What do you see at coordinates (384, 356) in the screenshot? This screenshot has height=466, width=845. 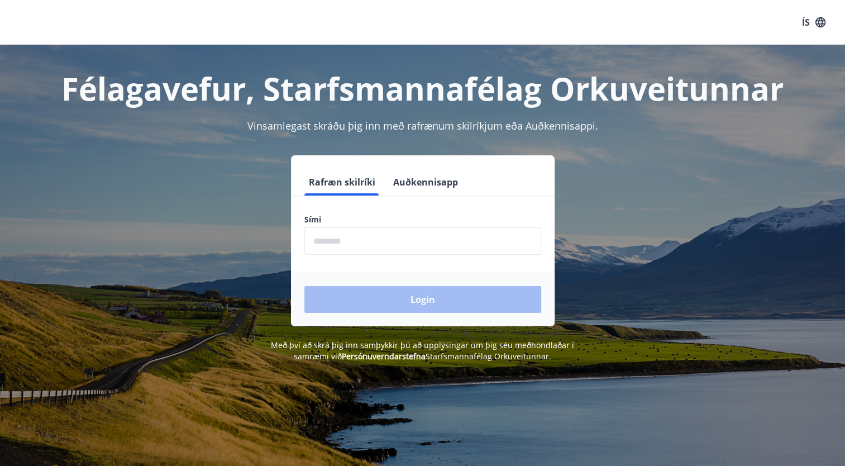 I see `a: Persónuverndarstefna` at bounding box center [384, 356].